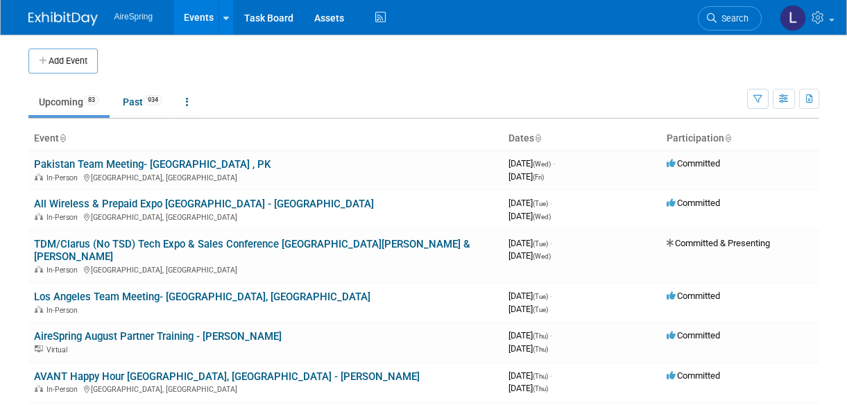  I want to click on span: Committed & Presenting, so click(718, 243).